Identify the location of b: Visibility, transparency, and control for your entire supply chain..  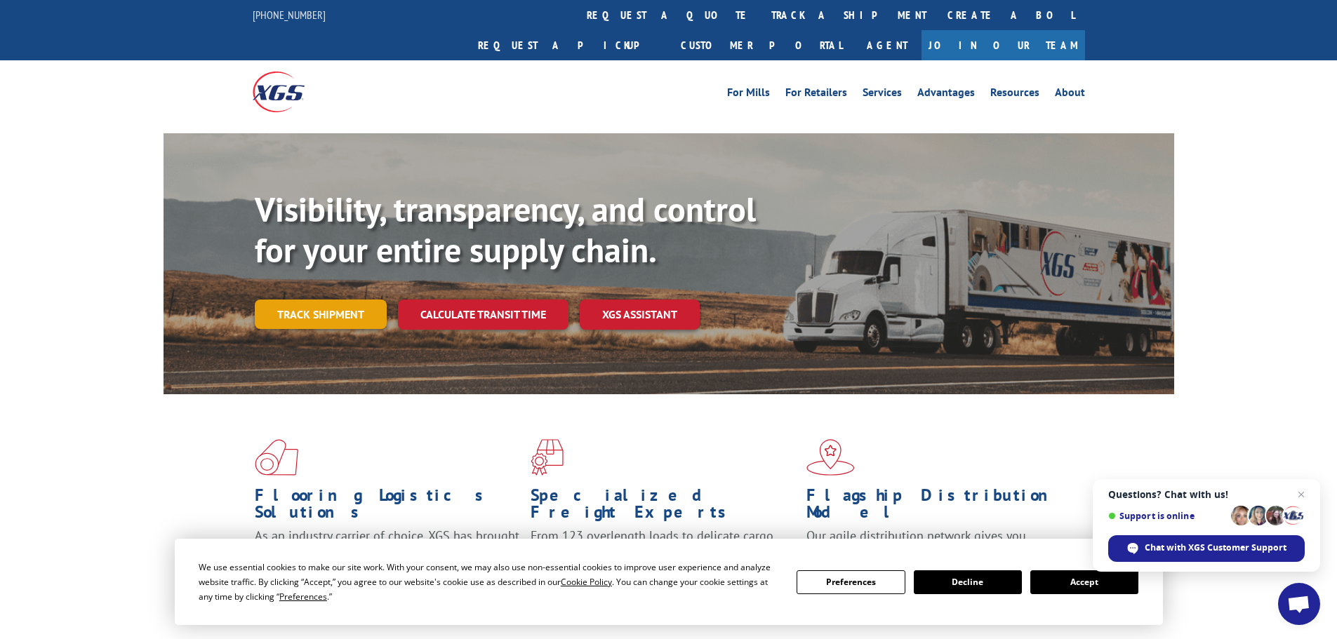
(505, 229).